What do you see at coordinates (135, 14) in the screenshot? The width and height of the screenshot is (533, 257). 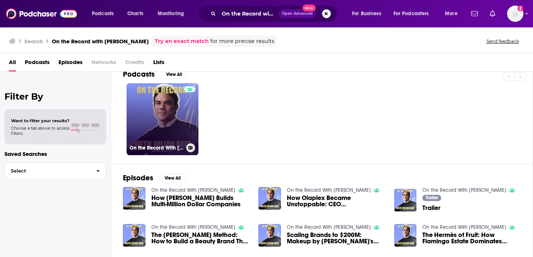 I see `span: Charts` at bounding box center [135, 14].